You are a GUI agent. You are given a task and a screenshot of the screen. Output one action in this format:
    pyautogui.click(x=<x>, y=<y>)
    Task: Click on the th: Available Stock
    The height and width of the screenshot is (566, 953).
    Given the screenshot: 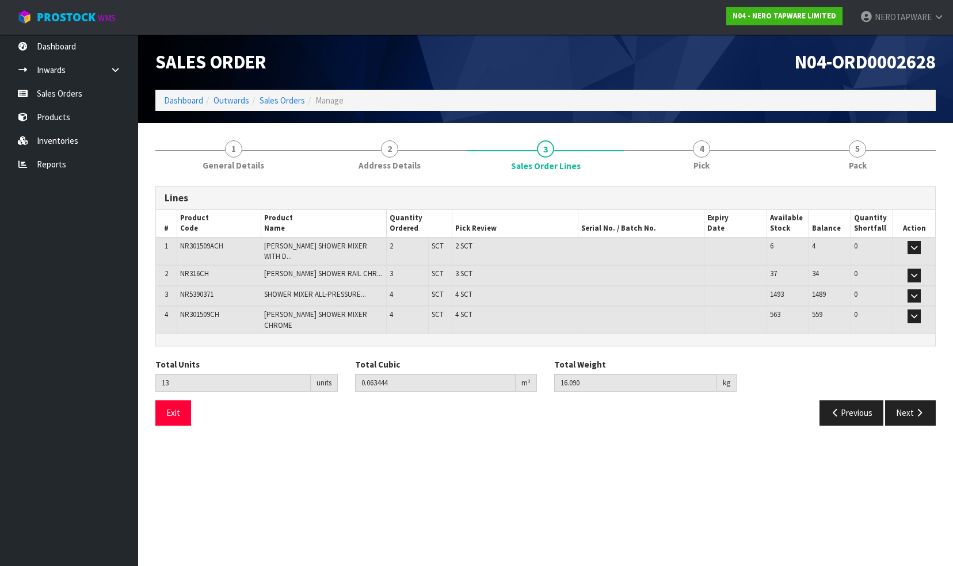 What is the action you would take?
    pyautogui.click(x=788, y=224)
    